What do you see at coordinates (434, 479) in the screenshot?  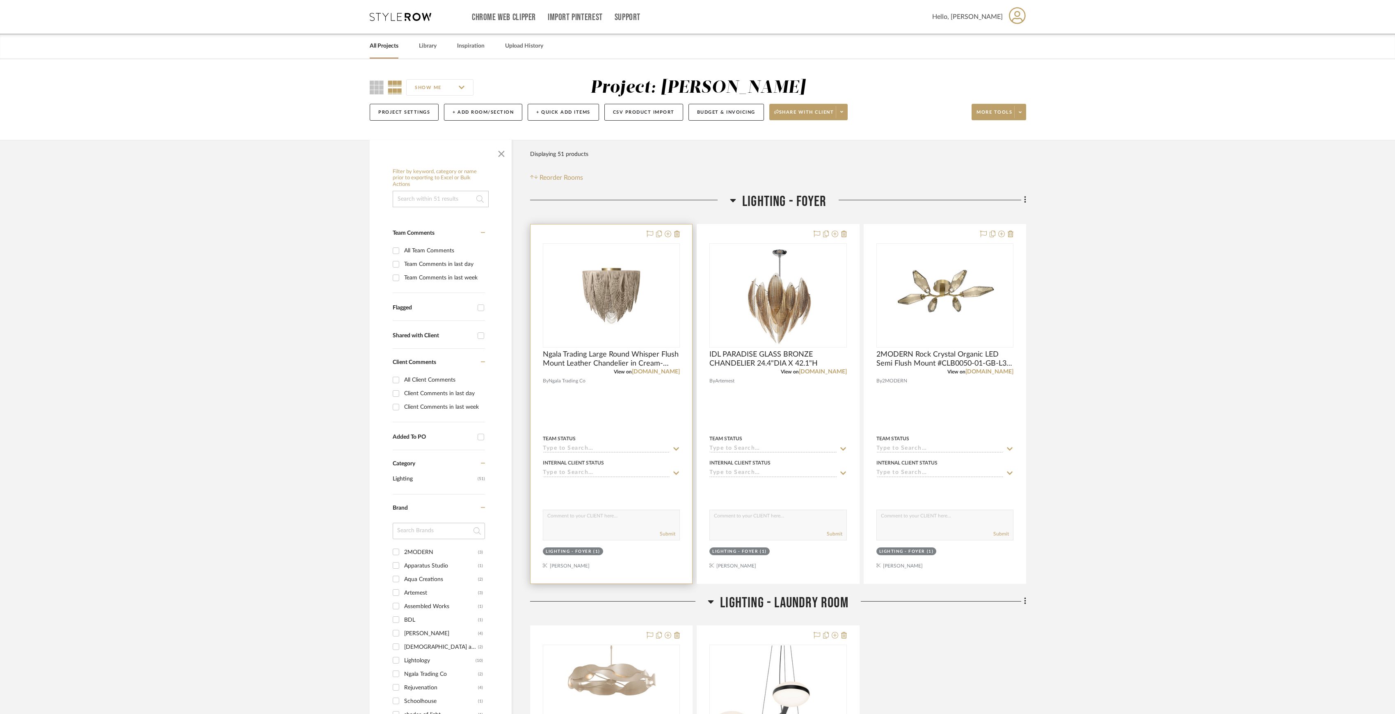 I see `span: Lighting` at bounding box center [434, 479].